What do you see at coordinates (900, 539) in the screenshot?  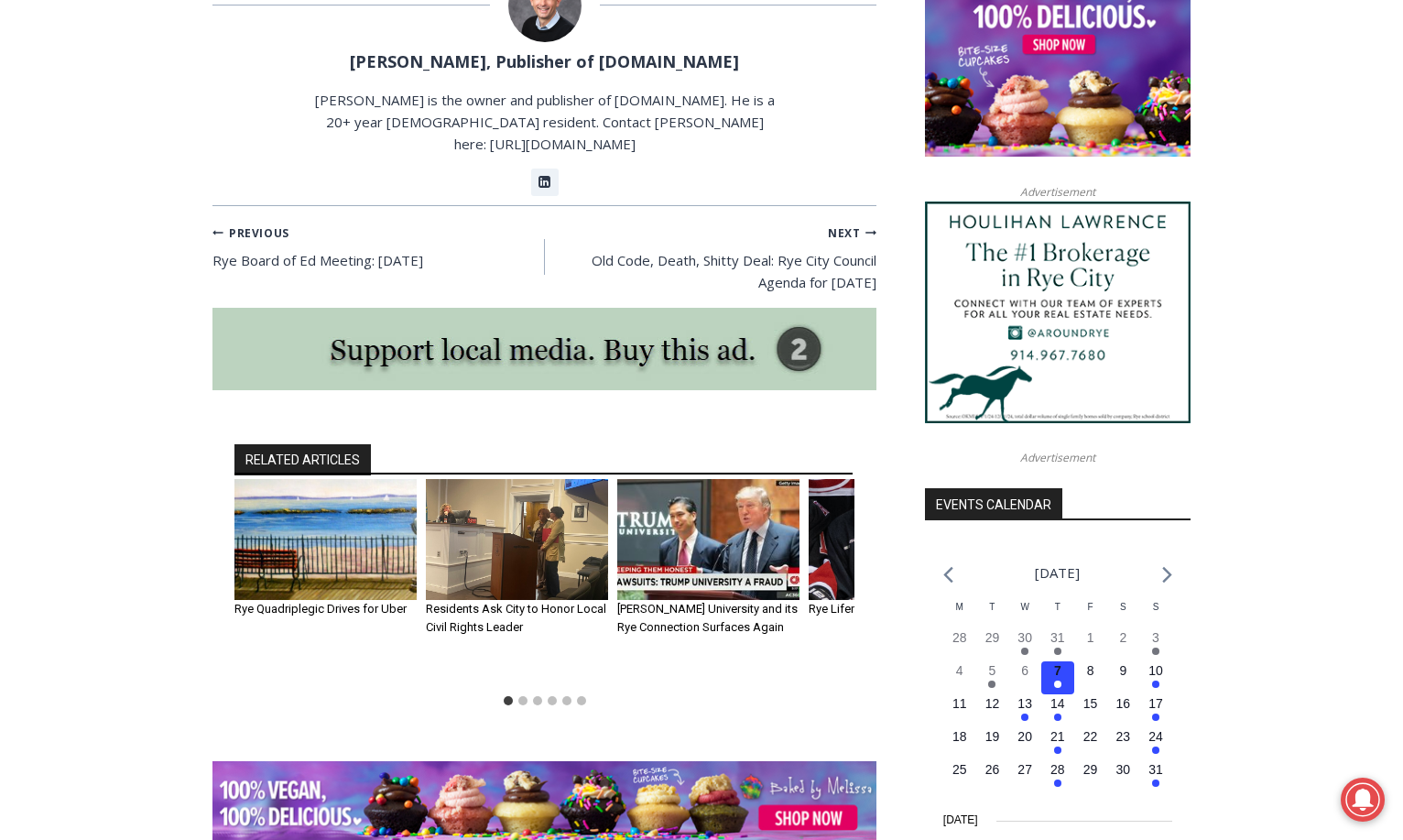 I see `img: Rye Boys Varsity Hockey Team - Peter Thomas Coach` at bounding box center [900, 539].